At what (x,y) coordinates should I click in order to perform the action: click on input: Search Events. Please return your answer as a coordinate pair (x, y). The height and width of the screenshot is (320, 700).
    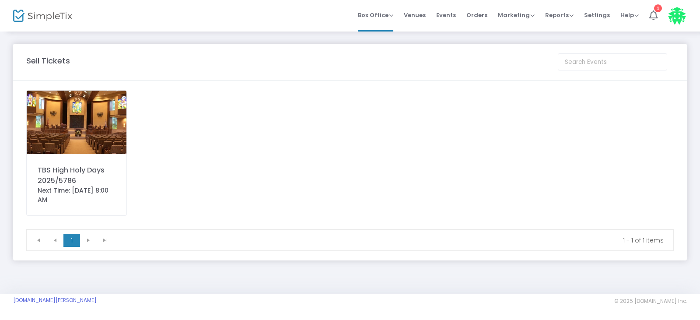
    Looking at the image, I should click on (612, 62).